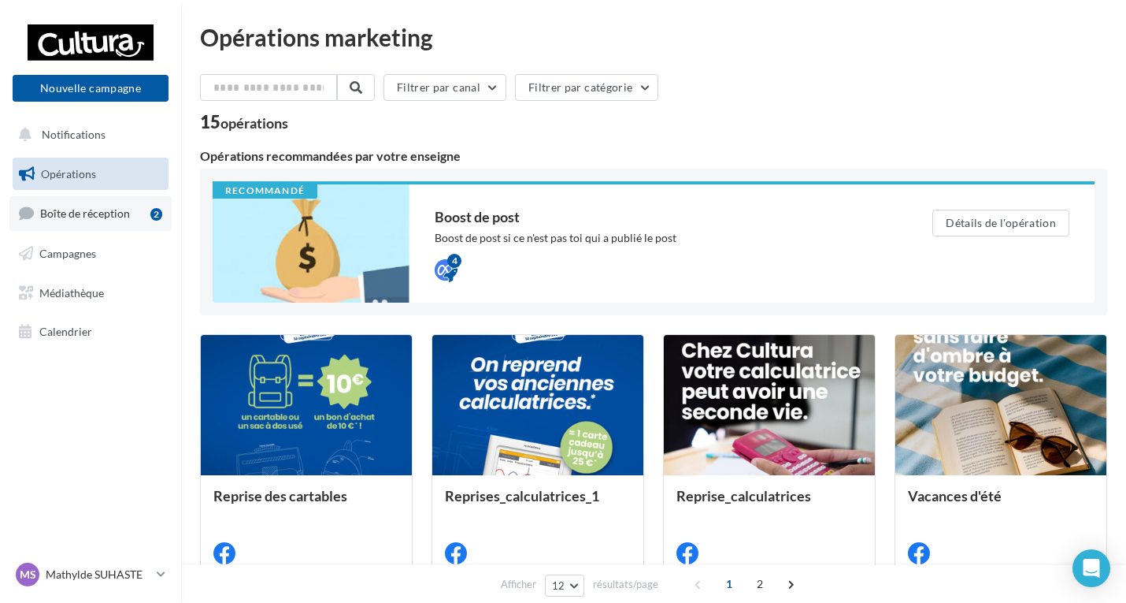 This screenshot has height=603, width=1126. I want to click on button: Filtrer par catégorie, so click(587, 87).